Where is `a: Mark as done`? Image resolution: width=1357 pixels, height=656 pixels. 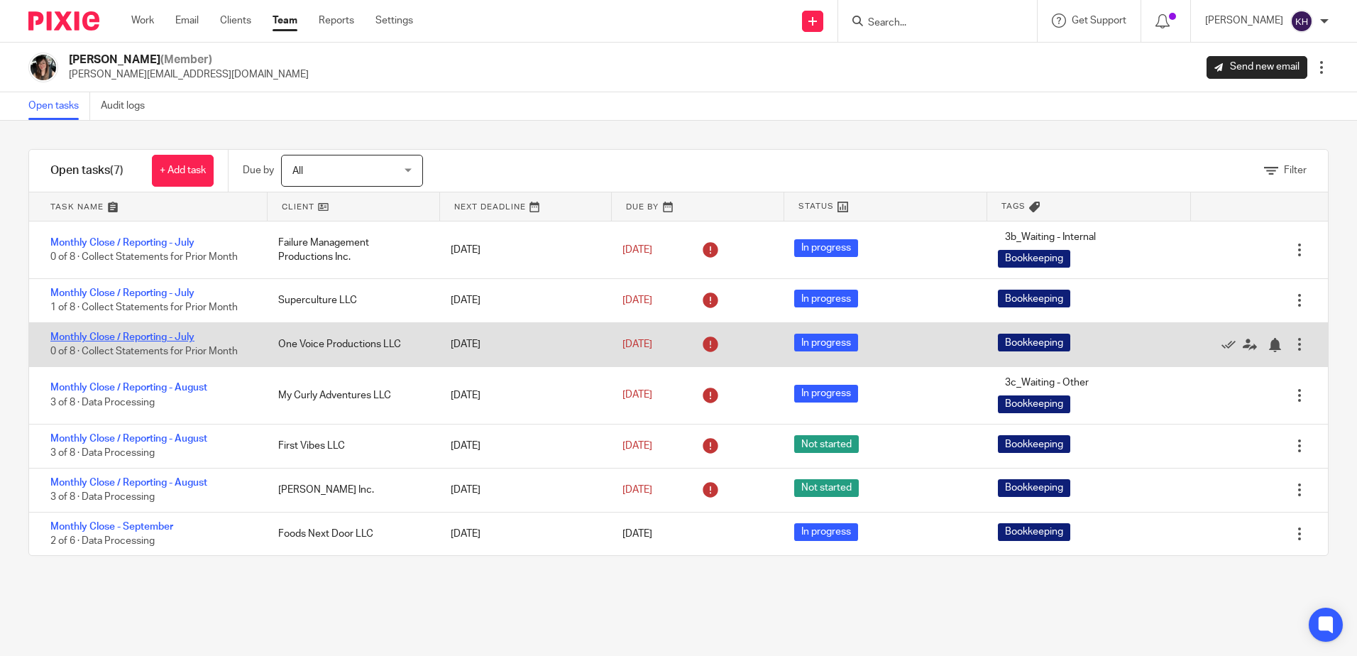 a: Mark as done is located at coordinates (1232, 344).